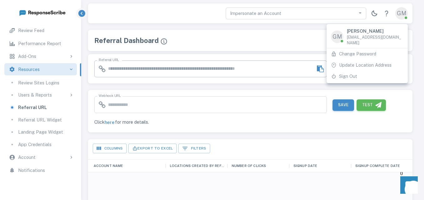 The height and width of the screenshot is (200, 424). What do you see at coordinates (367, 54) in the screenshot?
I see `div: Change Password` at bounding box center [367, 54].